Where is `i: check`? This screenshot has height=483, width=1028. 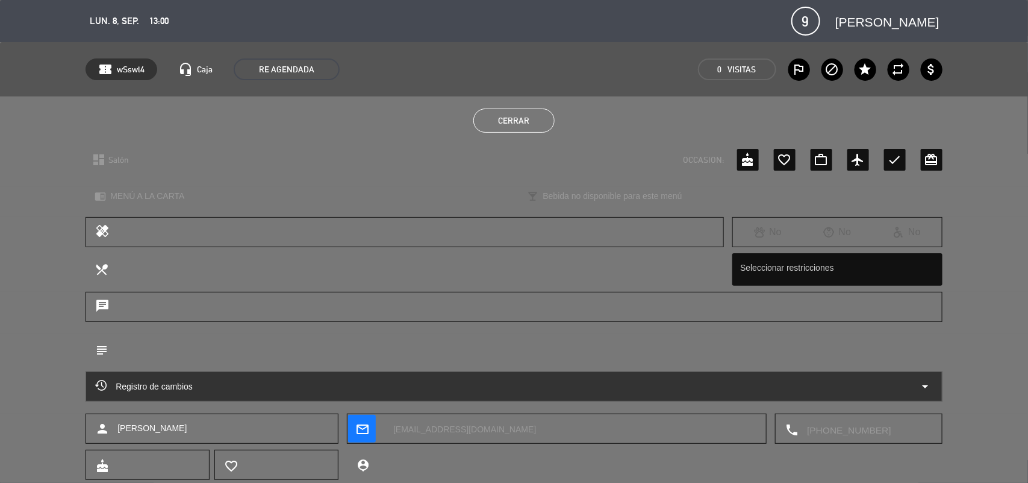
i: check is located at coordinates (895, 160).